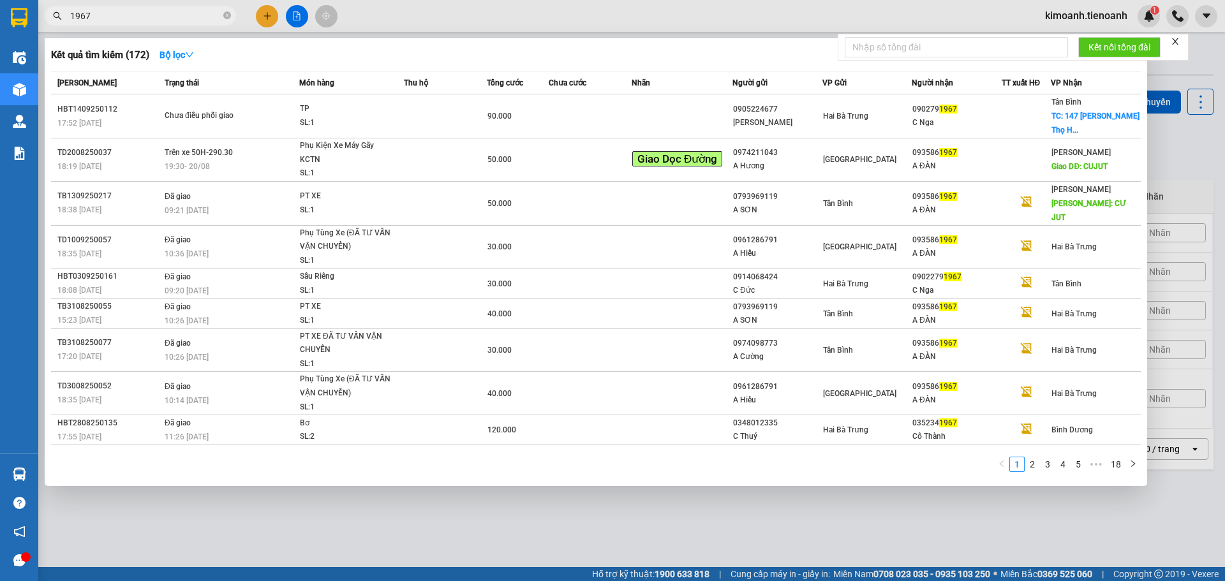 This screenshot has width=1225, height=581. I want to click on div: 035234, so click(956, 423).